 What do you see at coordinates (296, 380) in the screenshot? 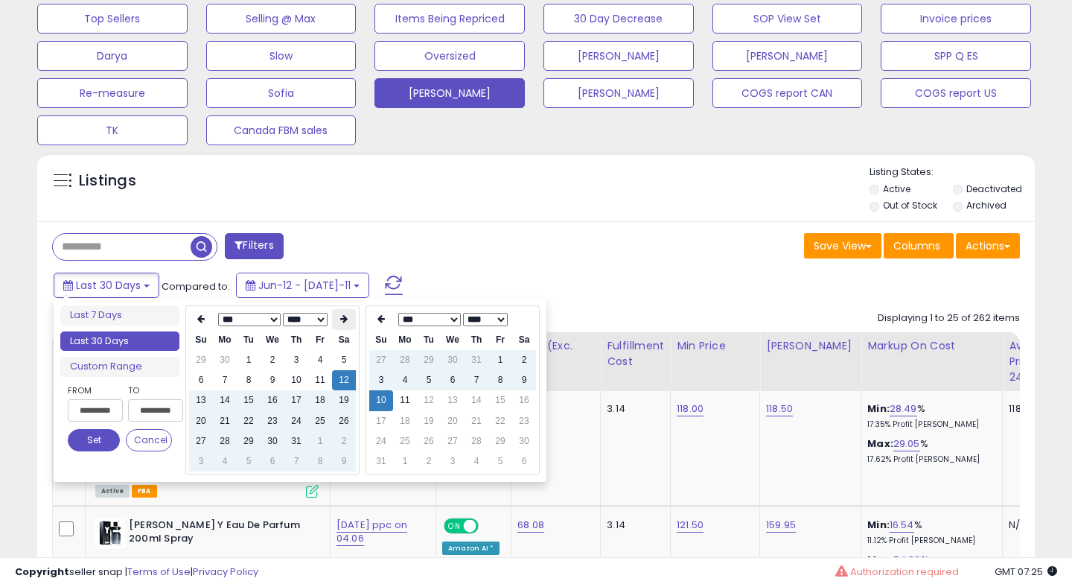
I see `td: 10` at bounding box center [296, 380].